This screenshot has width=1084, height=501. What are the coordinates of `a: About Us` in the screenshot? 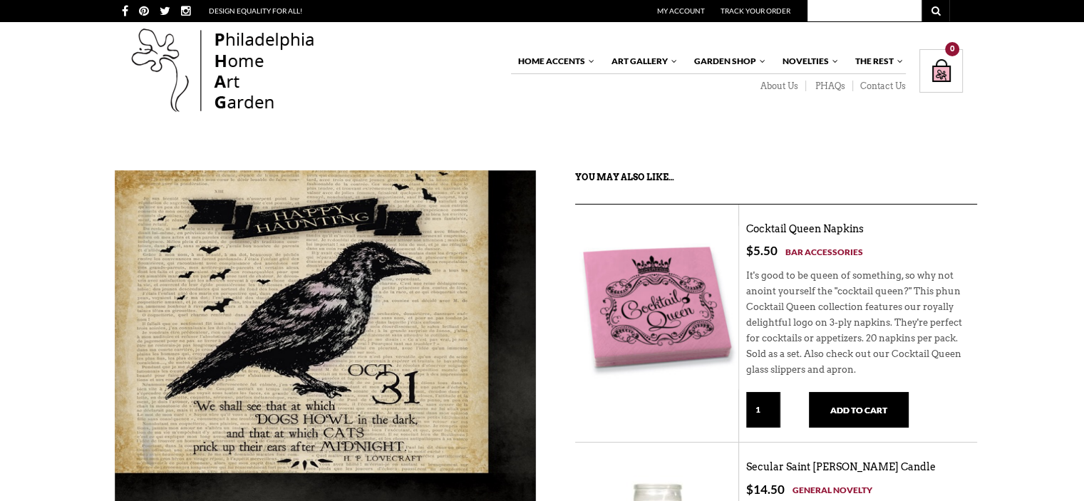 It's located at (779, 86).